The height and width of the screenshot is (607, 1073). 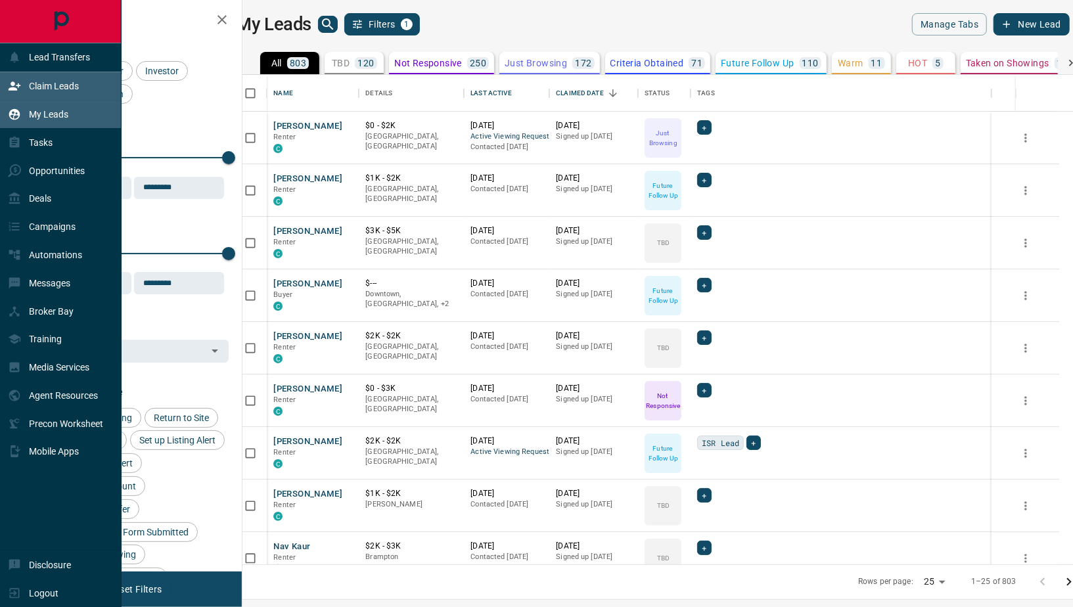 I want to click on p: All, so click(x=277, y=63).